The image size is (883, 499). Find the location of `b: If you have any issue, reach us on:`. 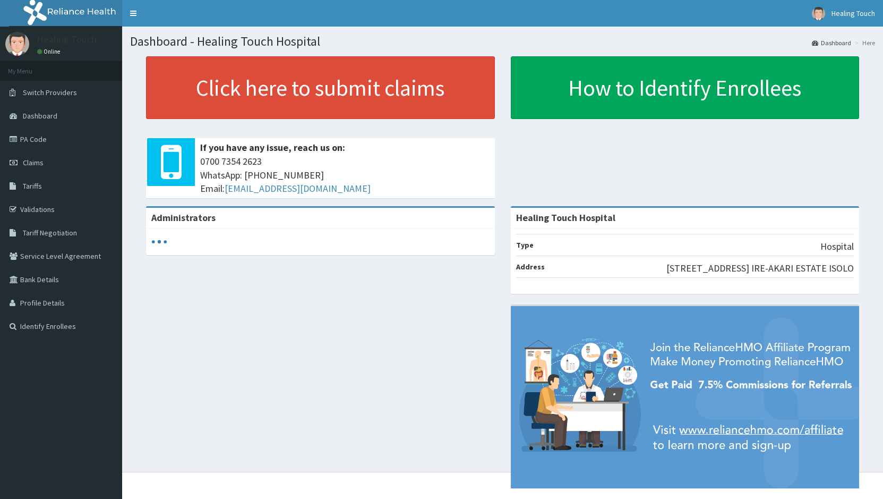

b: If you have any issue, reach us on: is located at coordinates (272, 147).